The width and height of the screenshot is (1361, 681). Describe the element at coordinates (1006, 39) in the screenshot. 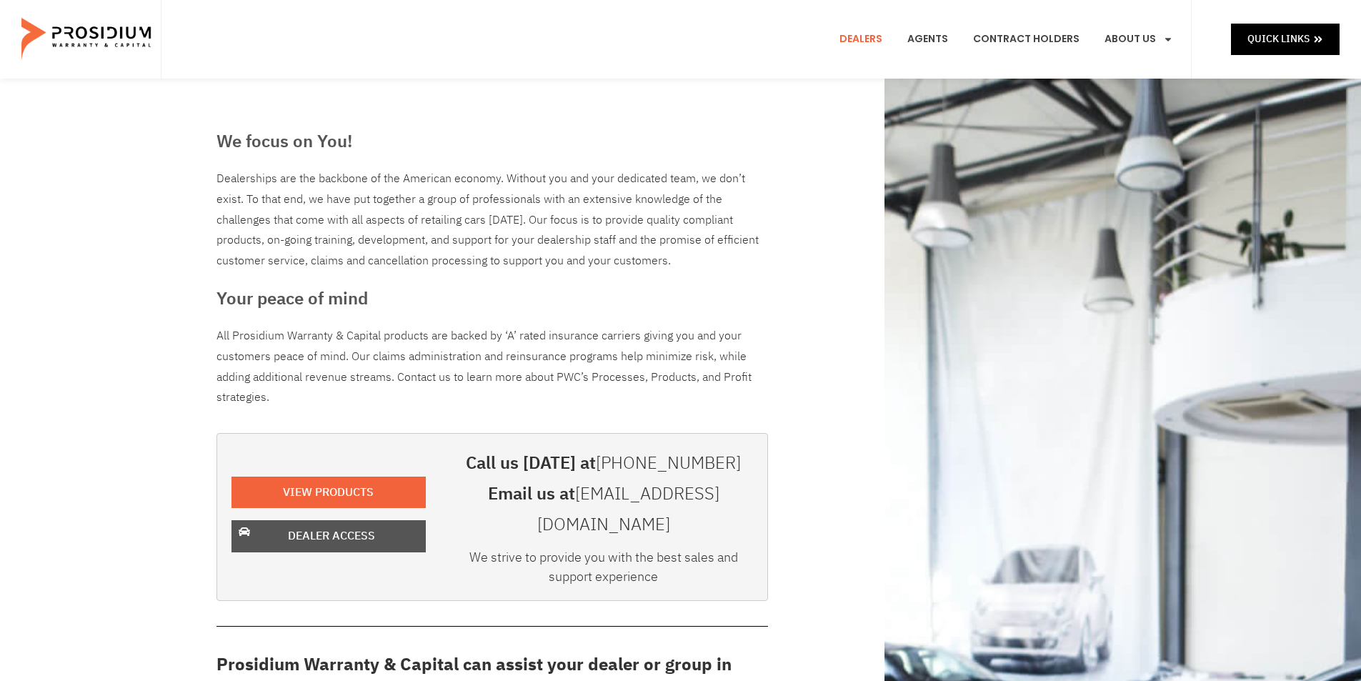

I see `nav: Menu` at that location.